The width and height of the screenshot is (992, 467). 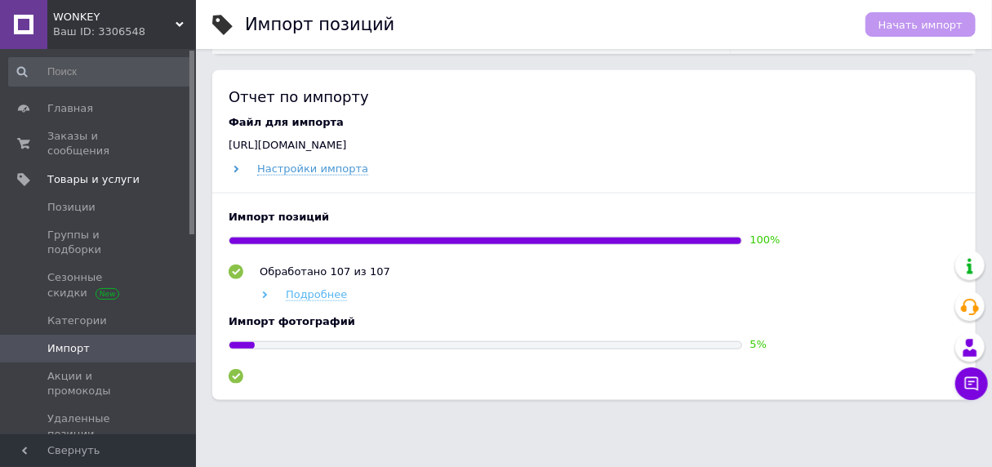 I want to click on div: 5 %, so click(x=759, y=345).